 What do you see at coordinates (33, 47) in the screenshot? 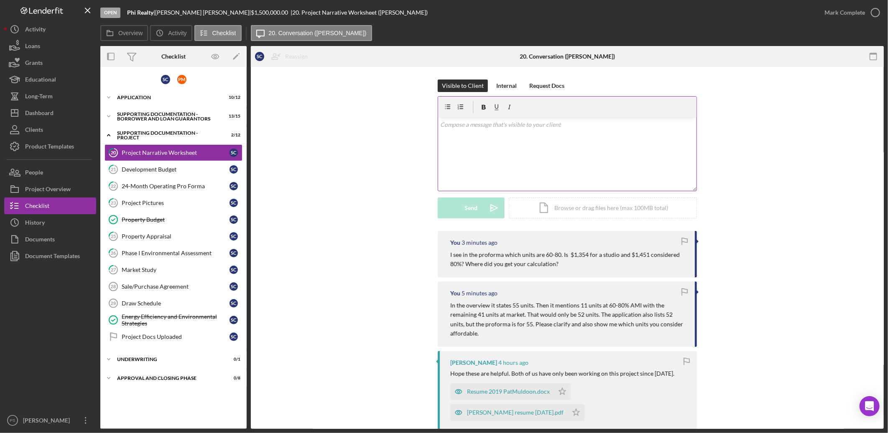
I see `div: Loans` at bounding box center [33, 47].